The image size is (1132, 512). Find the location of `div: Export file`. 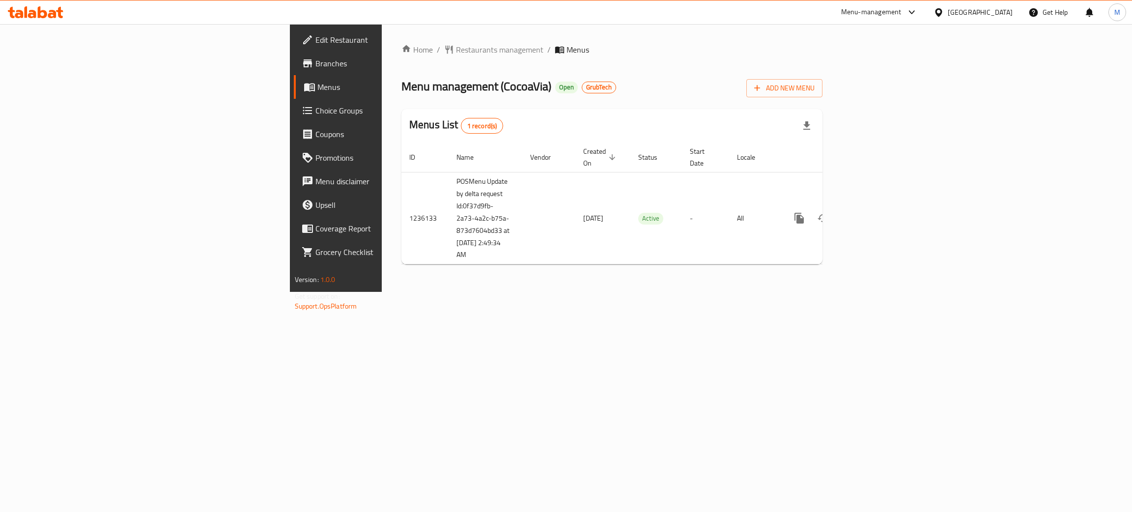

div: Export file is located at coordinates (807, 126).